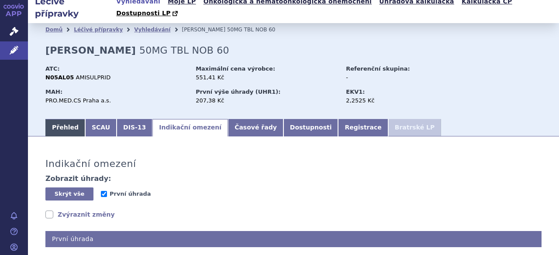 Image resolution: width=559 pixels, height=255 pixels. I want to click on strong: Maximální cena výrobce:, so click(235, 69).